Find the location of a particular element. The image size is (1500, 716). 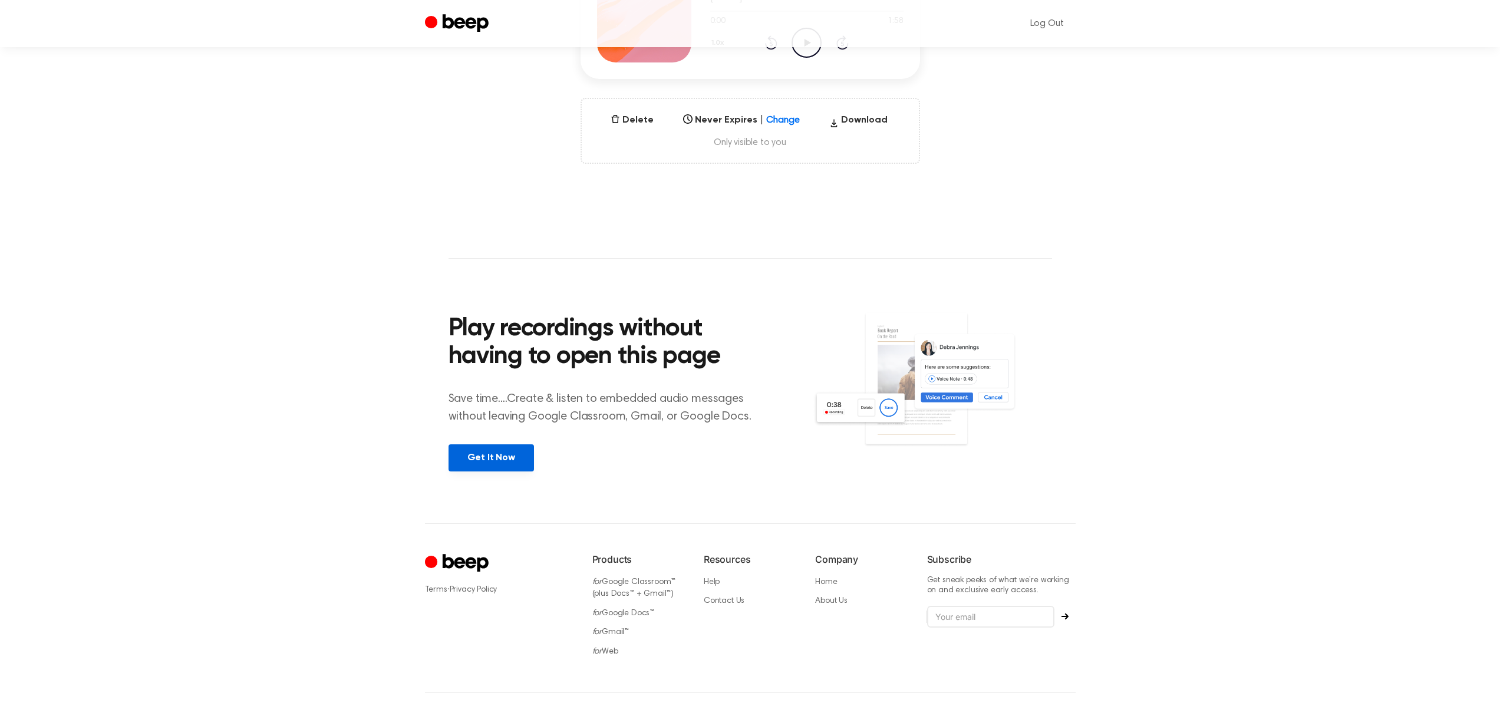

a: forGoogle Classroom™ (plus Docs™ + Gmail™) is located at coordinates (634, 588).